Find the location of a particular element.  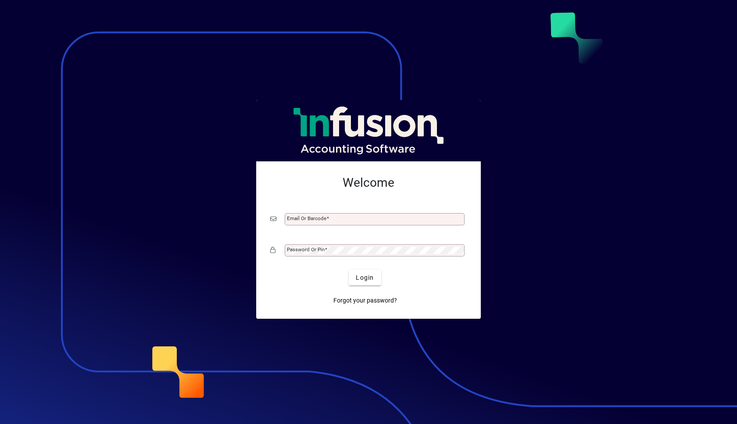

mat-label: Email or Barcode is located at coordinates (307, 219).